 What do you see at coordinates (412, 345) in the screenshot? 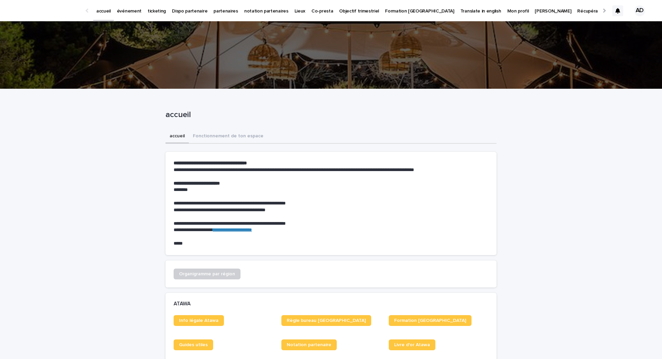
I see `span: Livre d'or Atawa` at bounding box center [412, 345].